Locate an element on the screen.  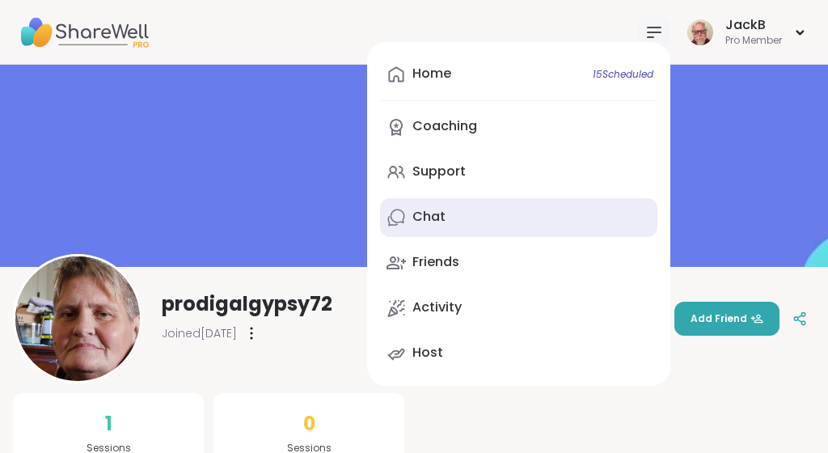
a: Chat is located at coordinates (519, 218).